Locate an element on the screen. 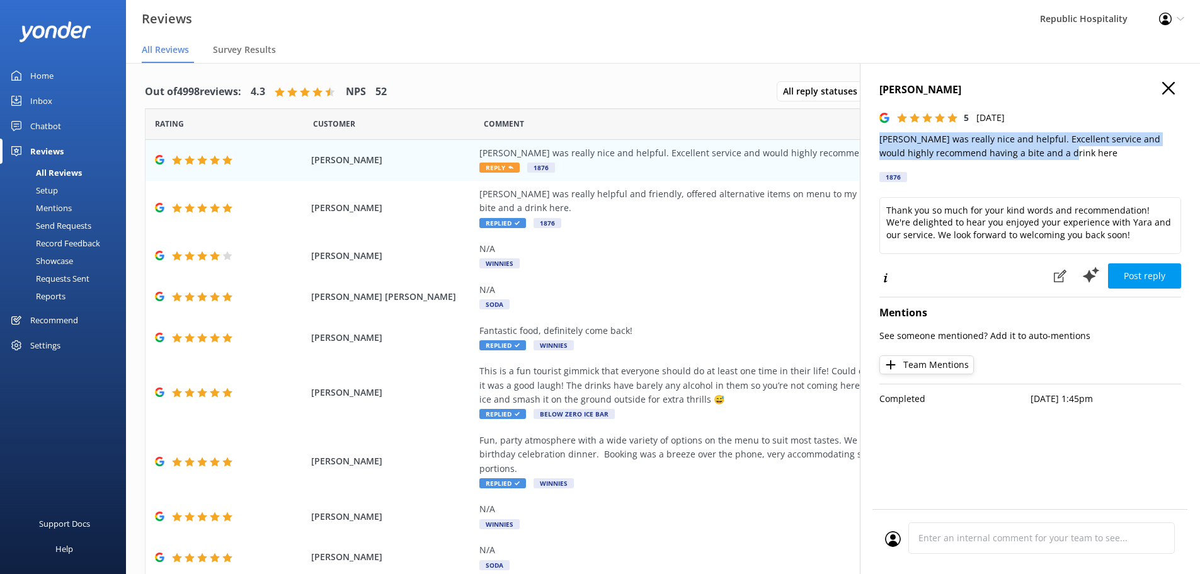  div: Inbox is located at coordinates (41, 101).